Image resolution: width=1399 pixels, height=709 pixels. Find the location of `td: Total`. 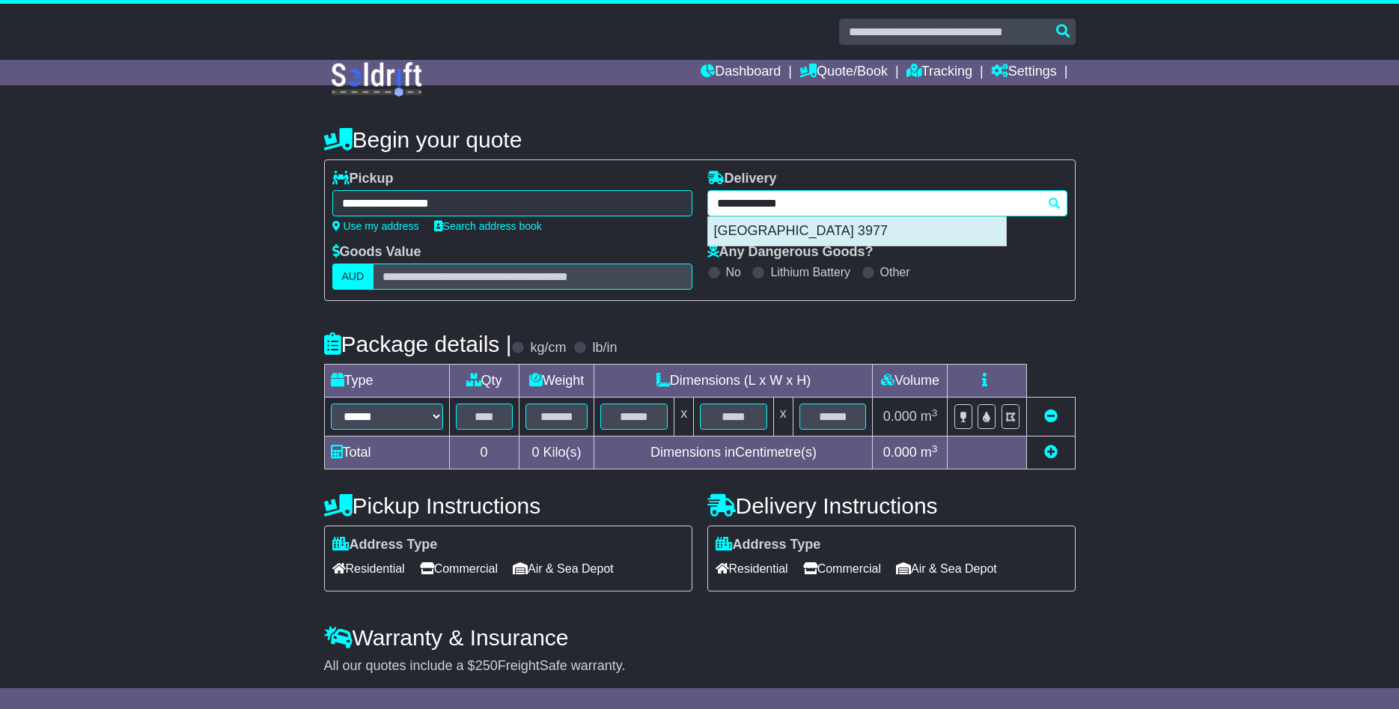

td: Total is located at coordinates (386, 453).